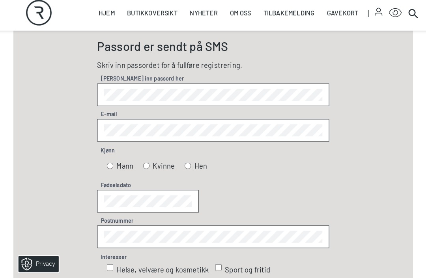 The width and height of the screenshot is (426, 278). What do you see at coordinates (213, 68) in the screenshot?
I see `p: Skriv inn passordet for å fullføre registrering.` at bounding box center [213, 68].